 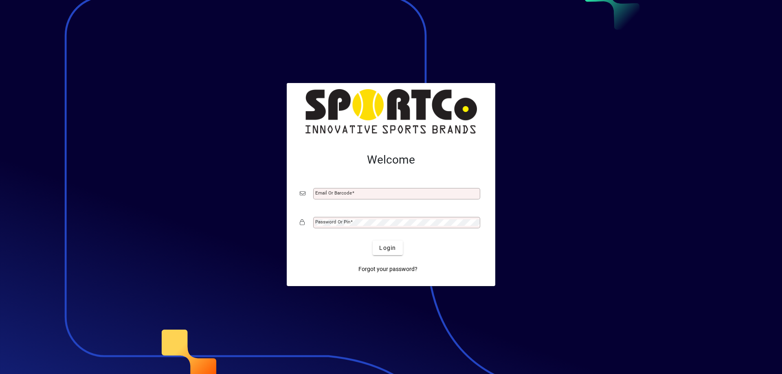 I want to click on mat-label: Password or Pin, so click(x=333, y=222).